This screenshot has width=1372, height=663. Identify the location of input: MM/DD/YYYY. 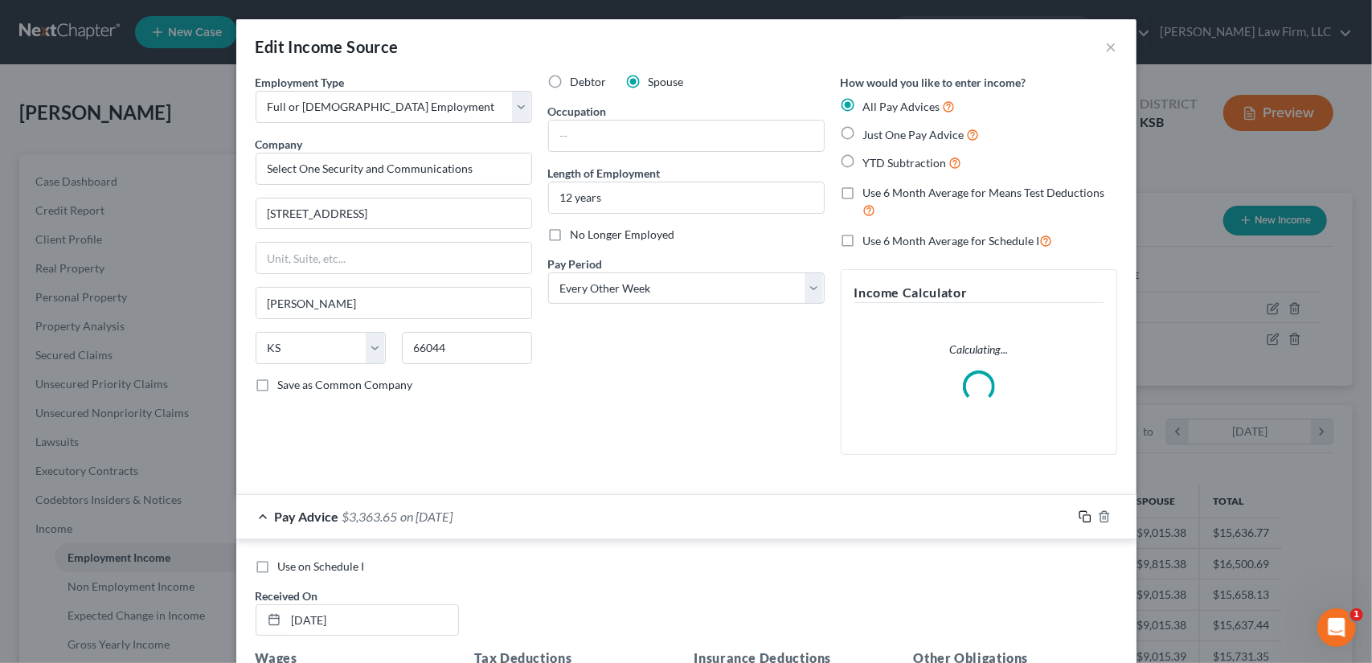
(372, 621).